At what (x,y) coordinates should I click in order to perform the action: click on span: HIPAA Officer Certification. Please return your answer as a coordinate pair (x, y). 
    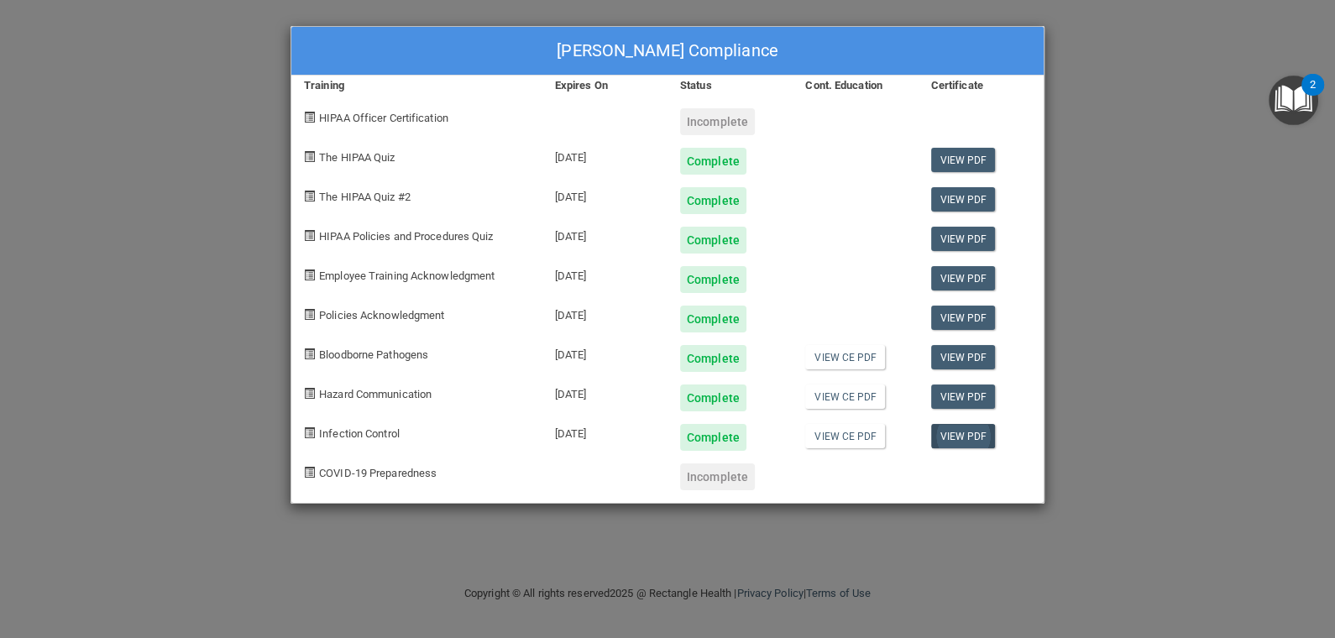
    Looking at the image, I should click on (384, 118).